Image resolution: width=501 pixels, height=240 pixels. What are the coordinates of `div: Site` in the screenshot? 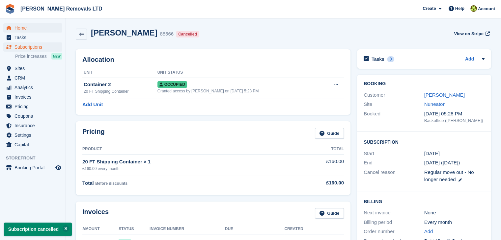 It's located at (394, 104).